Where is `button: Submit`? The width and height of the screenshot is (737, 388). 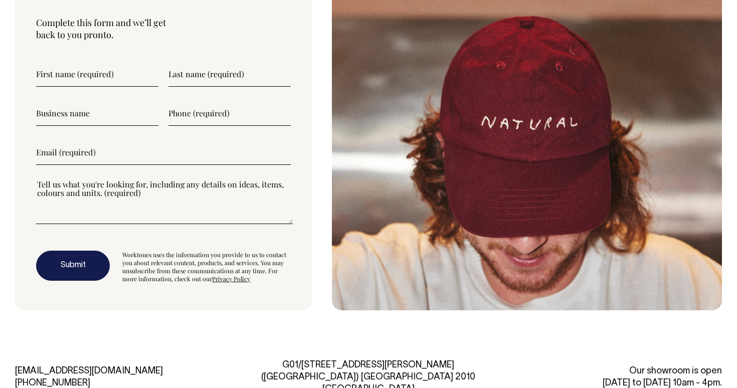
button: Submit is located at coordinates (73, 266).